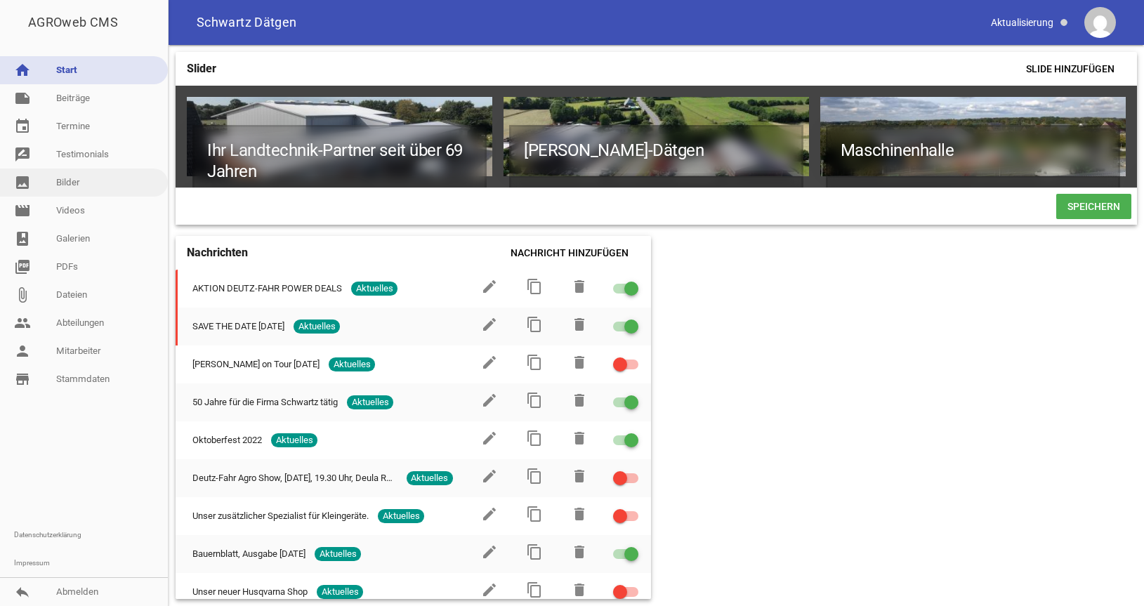 The height and width of the screenshot is (606, 1144). Describe the element at coordinates (280, 516) in the screenshot. I see `span: Unser zusätzlicher Spezialist für Kleingeräte.` at that location.